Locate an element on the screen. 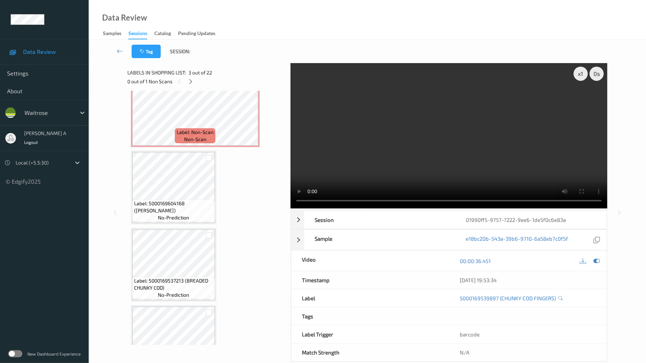  span: Session: is located at coordinates (180, 51).